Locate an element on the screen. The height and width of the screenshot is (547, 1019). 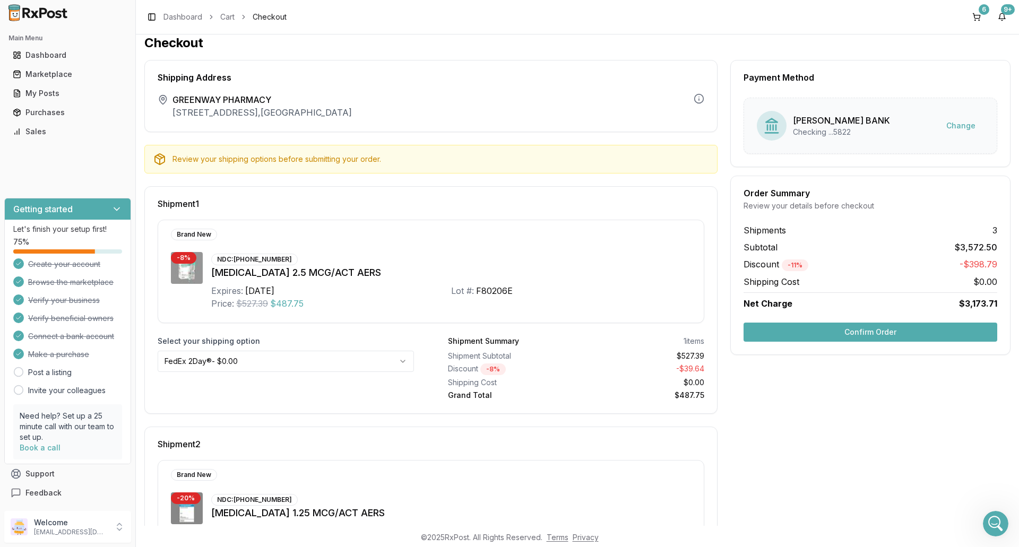
span: GREENWAY PHARMACY is located at coordinates (262, 100).